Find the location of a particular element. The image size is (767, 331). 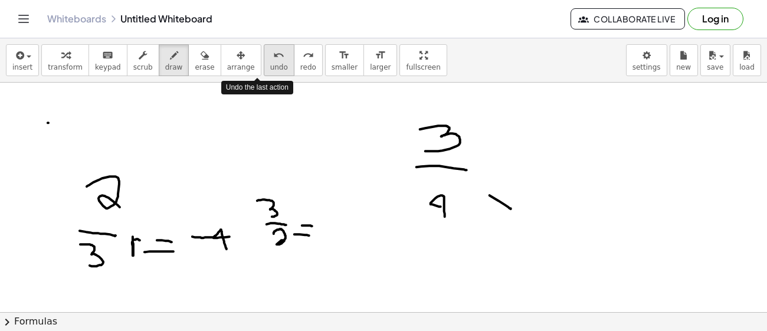

button: fullscreen is located at coordinates (423, 60).